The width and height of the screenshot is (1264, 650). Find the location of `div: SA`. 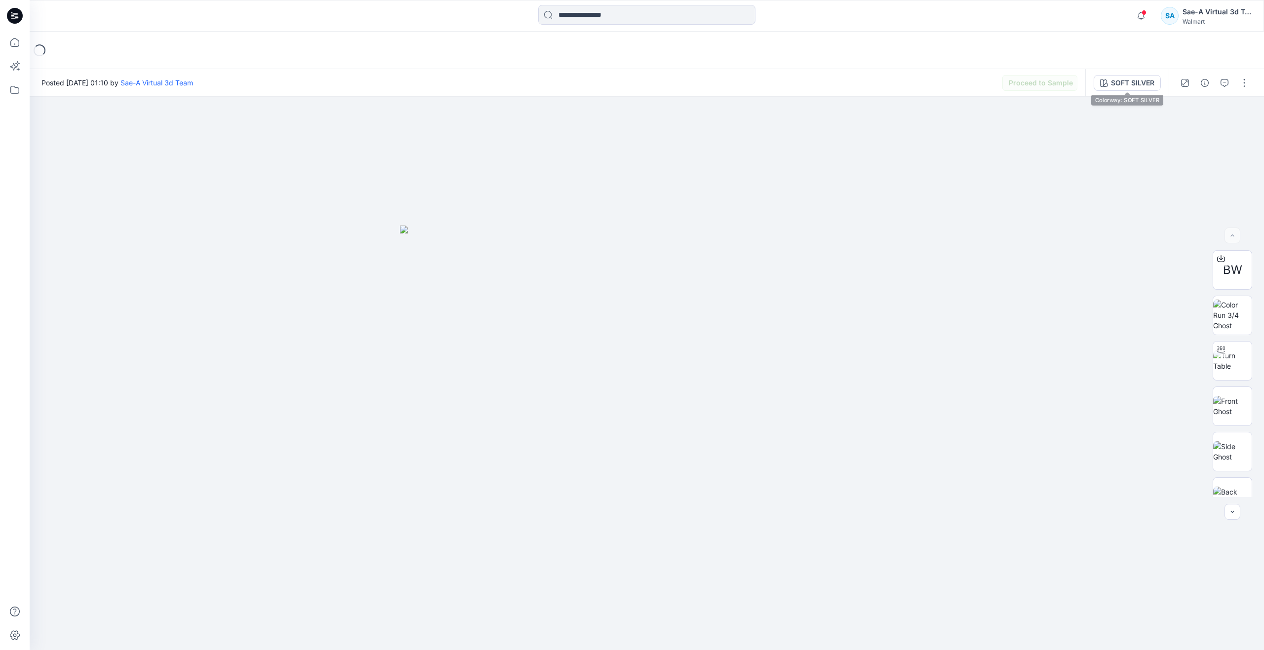

div: SA is located at coordinates (1170, 16).